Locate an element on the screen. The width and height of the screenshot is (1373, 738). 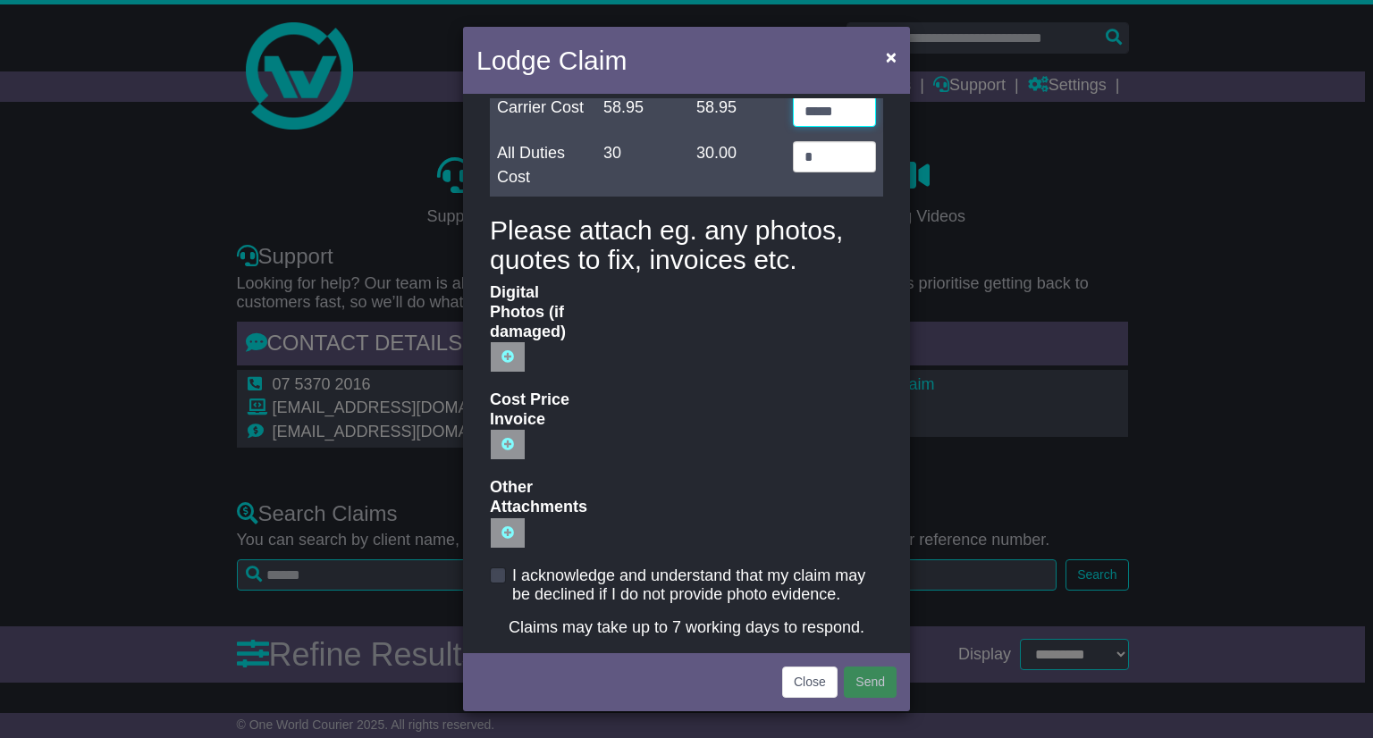
label: Other Attachments is located at coordinates (532, 513).